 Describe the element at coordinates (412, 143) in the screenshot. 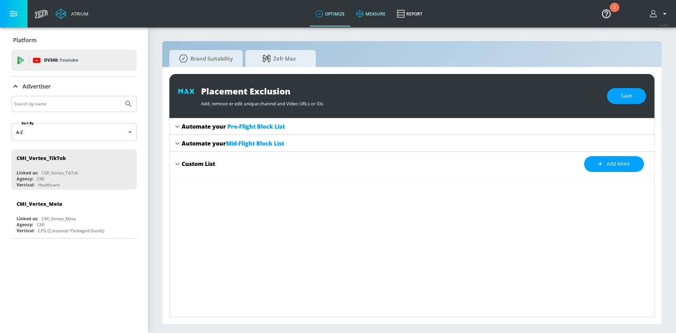

I see `div: Automate yourMid-Flight Block List` at that location.